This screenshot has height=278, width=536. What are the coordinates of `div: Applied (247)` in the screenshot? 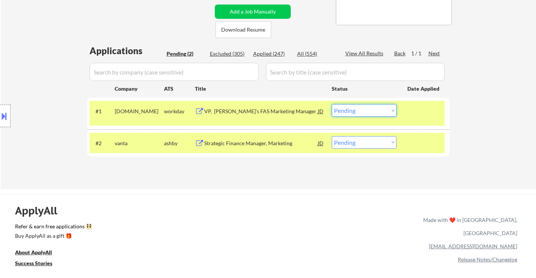 It's located at (272, 54).